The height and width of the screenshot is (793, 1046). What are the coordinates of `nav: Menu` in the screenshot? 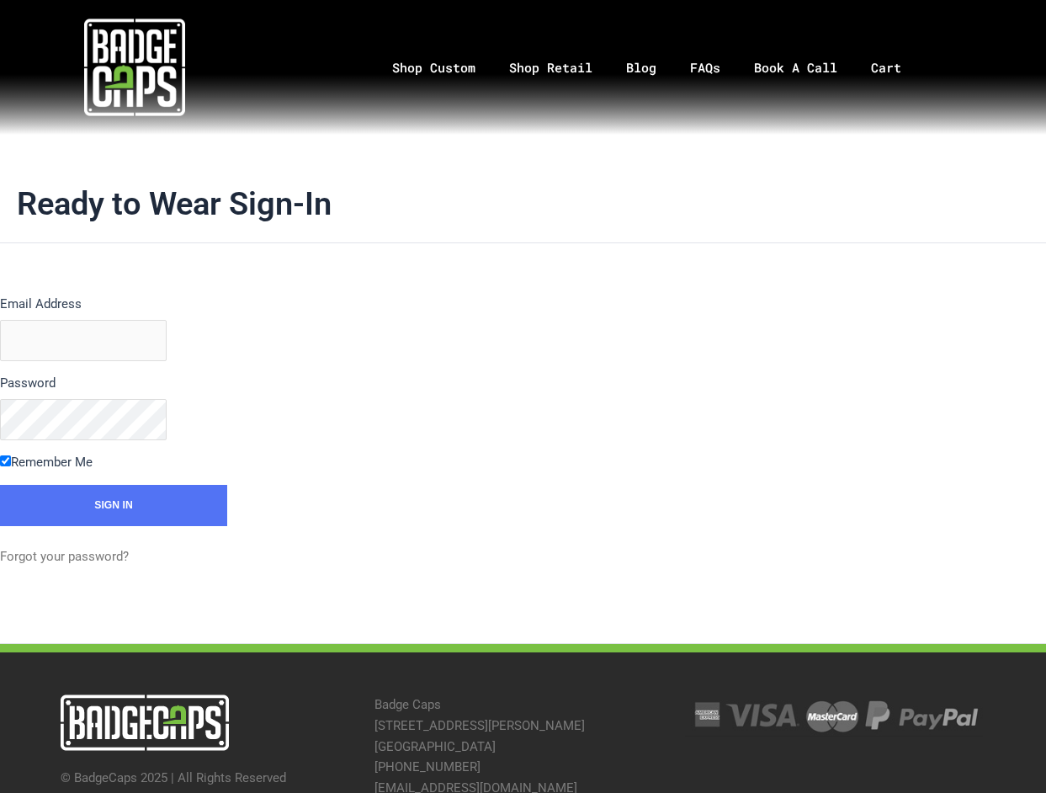 It's located at (657, 67).